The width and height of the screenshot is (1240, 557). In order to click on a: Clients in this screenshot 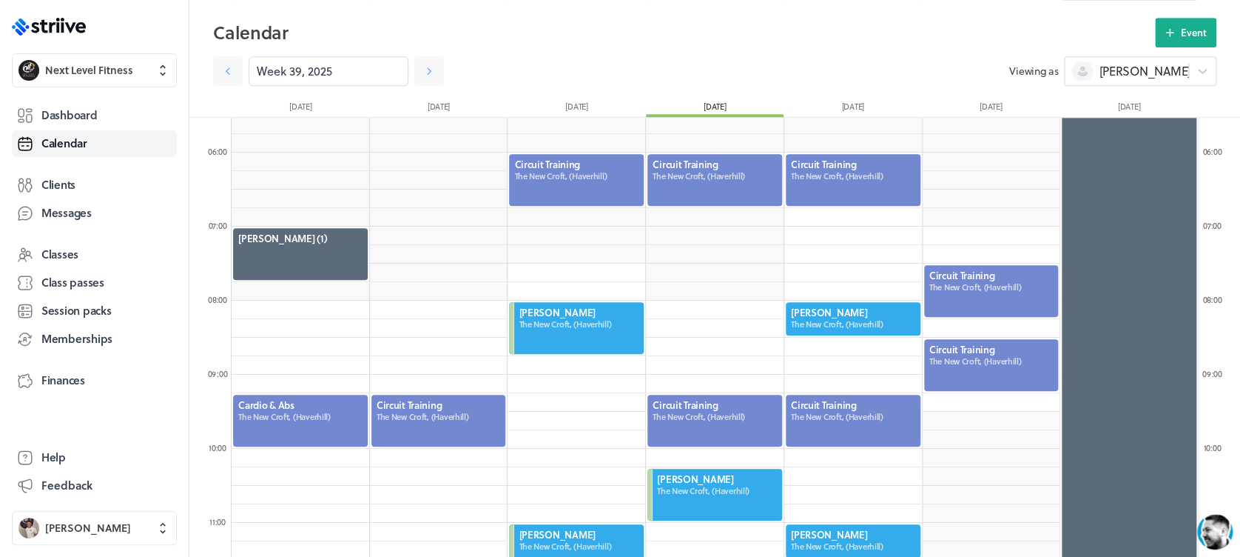, I will do `click(94, 185)`.